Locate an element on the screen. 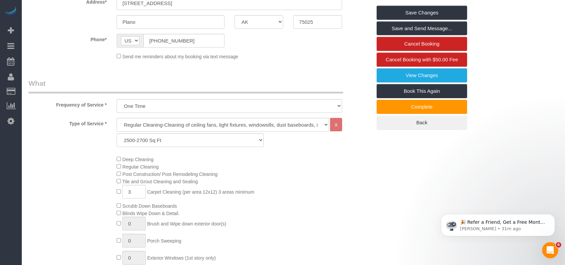  span: Scrubb Down Baseboards is located at coordinates (150, 206).